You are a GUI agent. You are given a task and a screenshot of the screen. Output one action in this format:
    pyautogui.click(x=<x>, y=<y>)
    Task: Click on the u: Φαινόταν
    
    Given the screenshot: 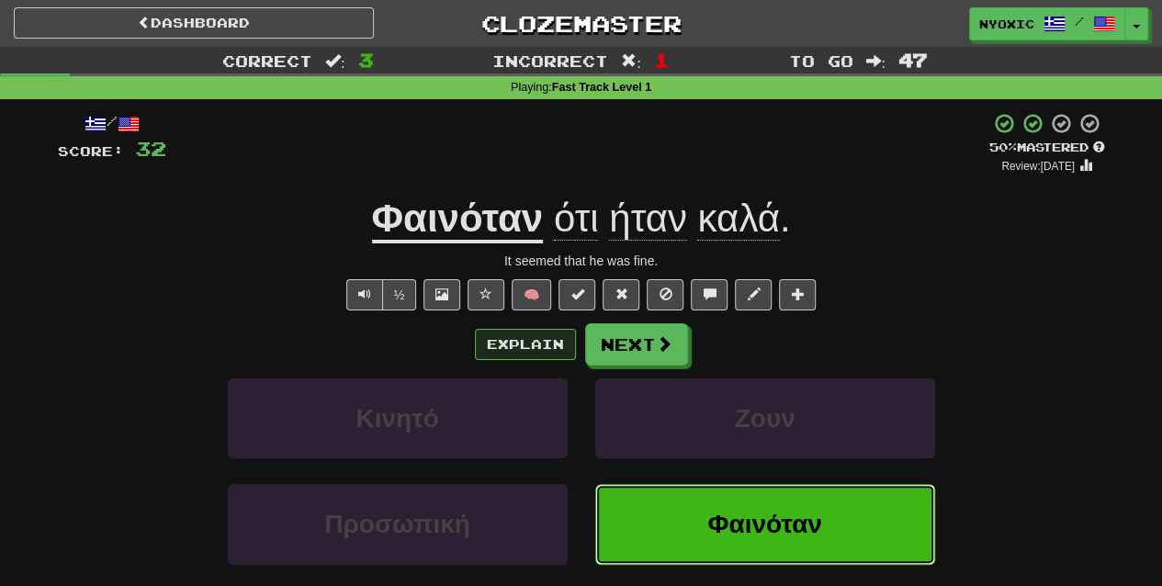 What is the action you would take?
    pyautogui.click(x=457, y=219)
    